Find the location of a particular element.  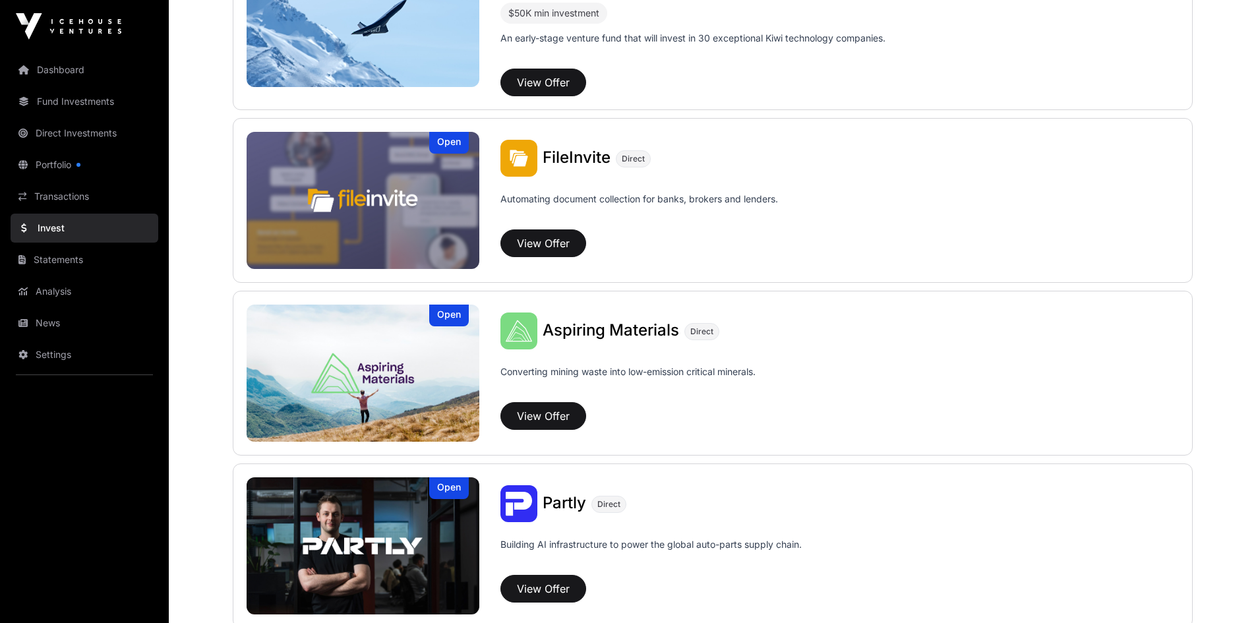

a: Statements is located at coordinates (84, 260).